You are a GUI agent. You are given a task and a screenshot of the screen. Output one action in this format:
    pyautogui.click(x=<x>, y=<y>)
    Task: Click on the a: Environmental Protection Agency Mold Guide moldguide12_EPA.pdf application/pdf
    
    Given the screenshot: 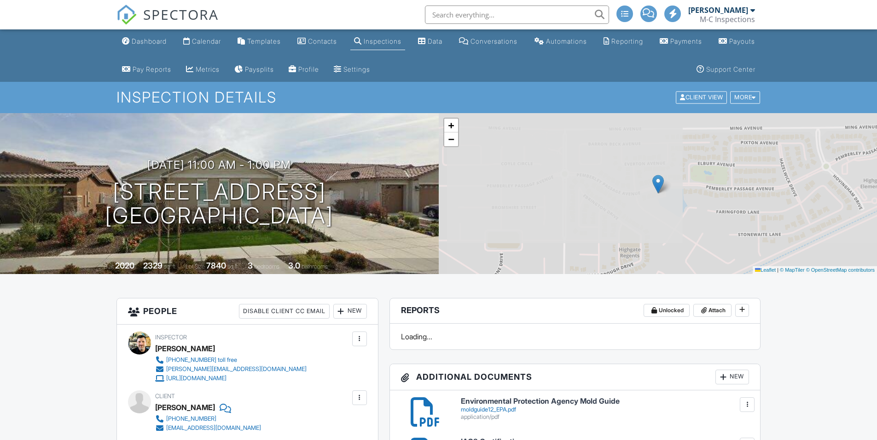 What is the action you would take?
    pyautogui.click(x=605, y=409)
    